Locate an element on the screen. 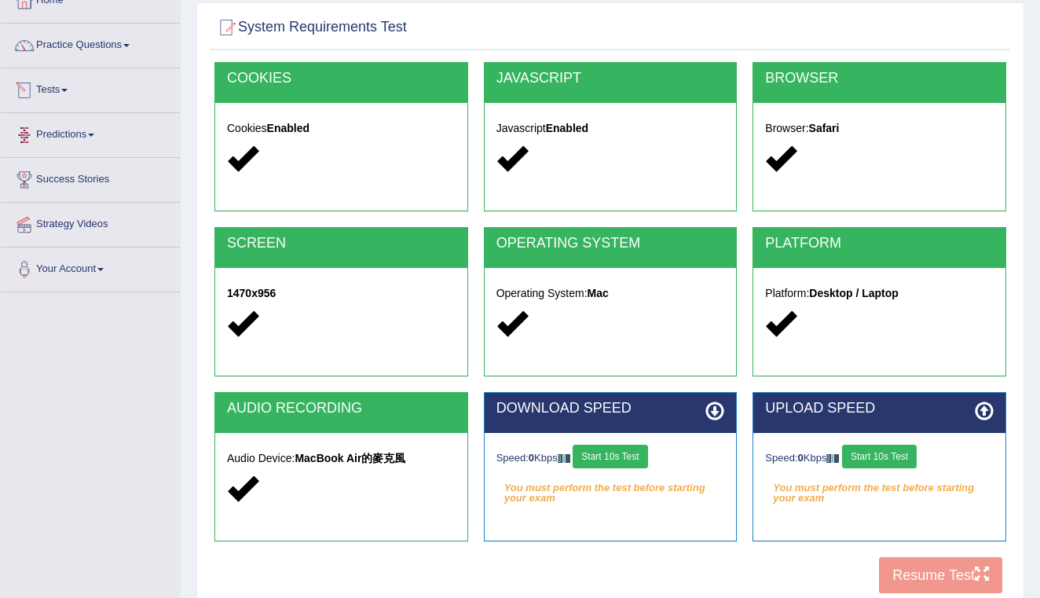 This screenshot has height=598, width=1040. a: Tests is located at coordinates (90, 88).